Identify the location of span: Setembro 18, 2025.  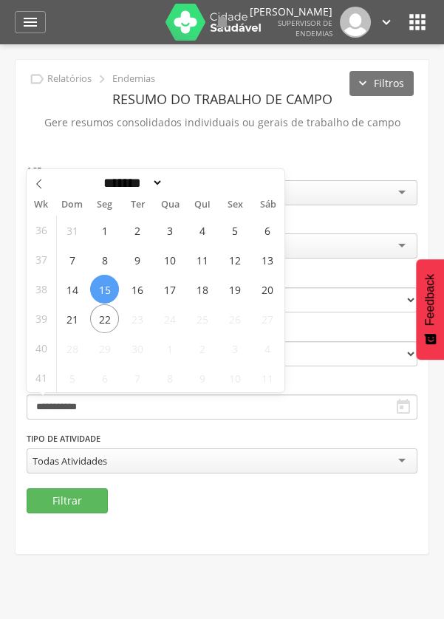
(202, 289).